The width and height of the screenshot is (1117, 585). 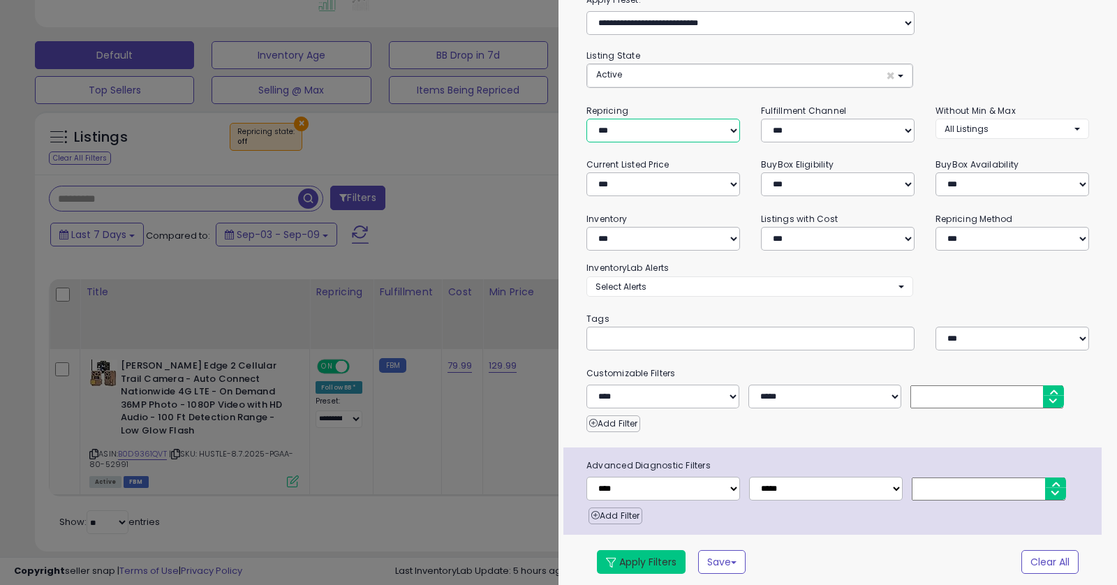 I want to click on button: Apply Filters, so click(x=641, y=562).